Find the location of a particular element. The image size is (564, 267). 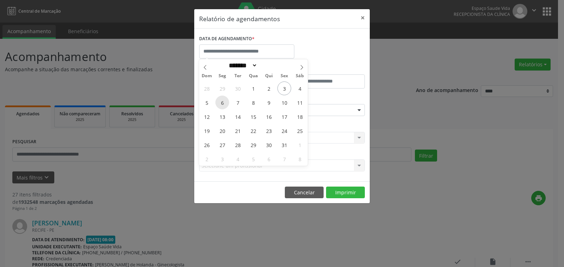

span: Outubro 7, 2025 is located at coordinates (238, 102).